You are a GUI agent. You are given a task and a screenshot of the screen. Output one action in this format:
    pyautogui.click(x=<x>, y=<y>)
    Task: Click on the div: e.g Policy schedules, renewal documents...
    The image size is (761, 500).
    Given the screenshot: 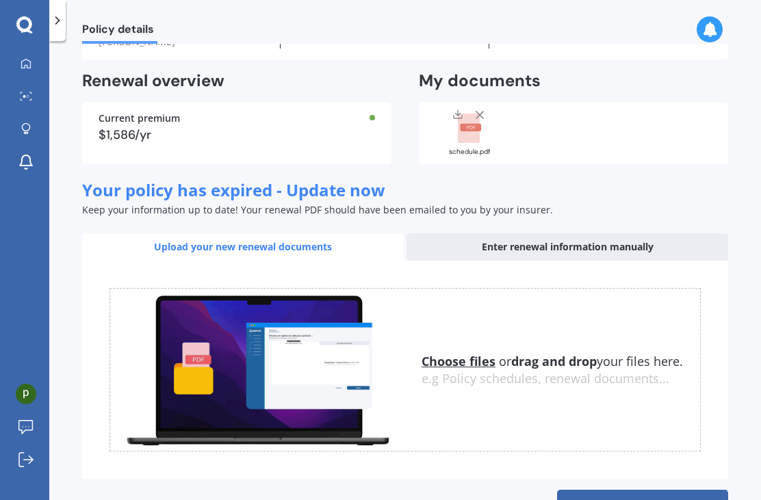 What is the action you would take?
    pyautogui.click(x=561, y=379)
    